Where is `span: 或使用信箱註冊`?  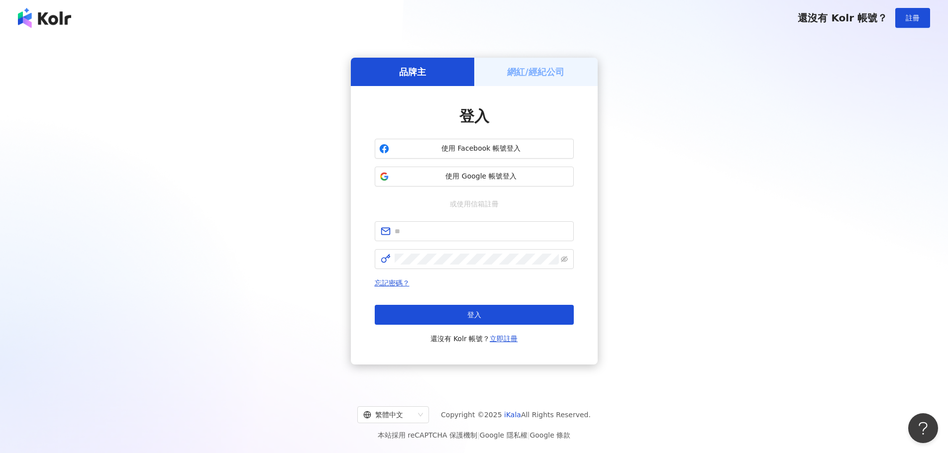
span: 或使用信箱註冊 is located at coordinates (474, 204).